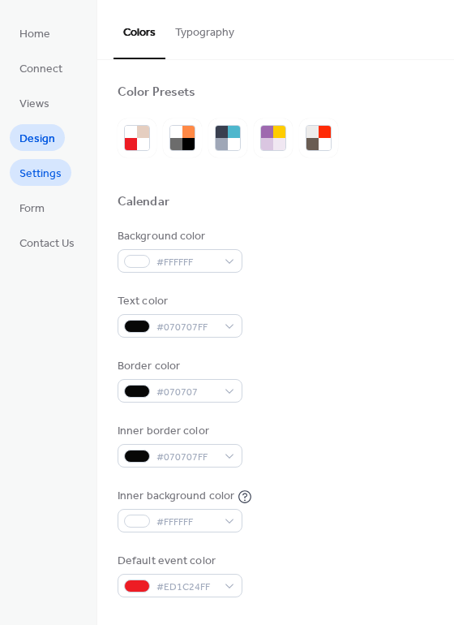  I want to click on div: Inner background color, so click(176, 496).